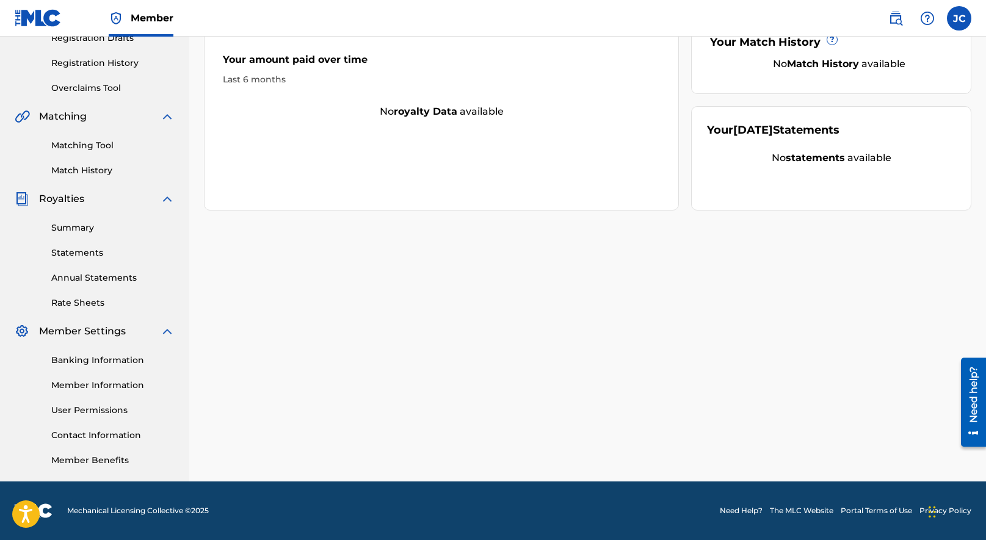 This screenshot has width=986, height=540. I want to click on a: Match History, so click(113, 170).